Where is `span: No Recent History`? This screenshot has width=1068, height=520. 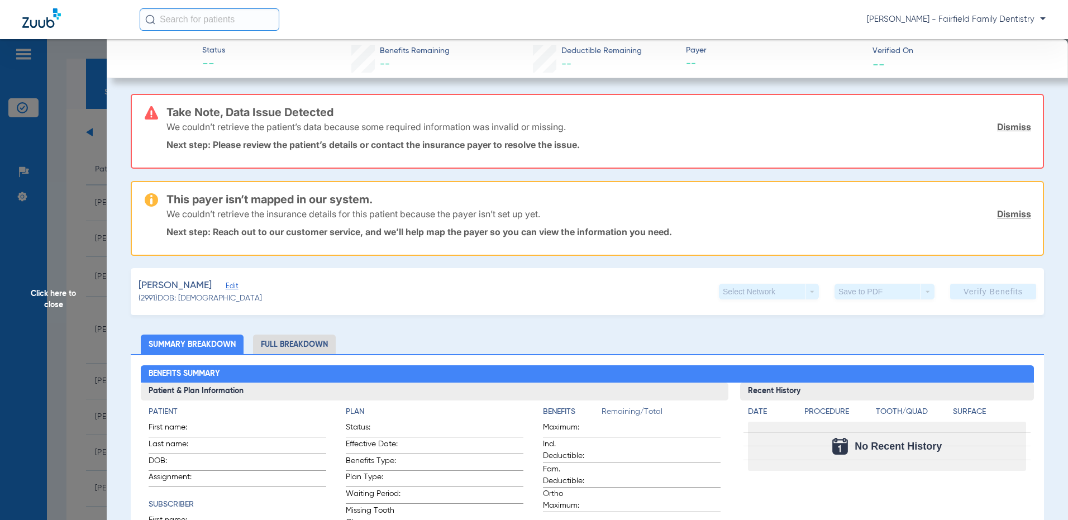
span: No Recent History is located at coordinates (899, 446).